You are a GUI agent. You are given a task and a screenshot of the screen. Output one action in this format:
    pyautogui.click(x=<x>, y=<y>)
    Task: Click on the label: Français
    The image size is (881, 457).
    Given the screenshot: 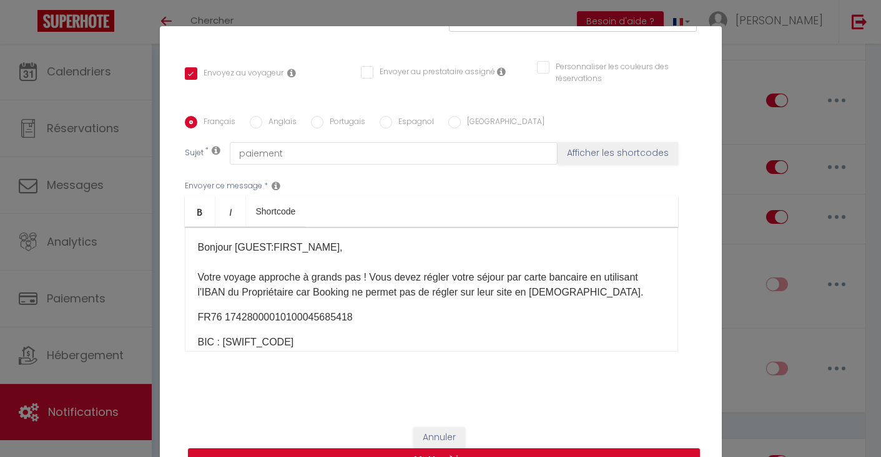 What is the action you would take?
    pyautogui.click(x=216, y=123)
    